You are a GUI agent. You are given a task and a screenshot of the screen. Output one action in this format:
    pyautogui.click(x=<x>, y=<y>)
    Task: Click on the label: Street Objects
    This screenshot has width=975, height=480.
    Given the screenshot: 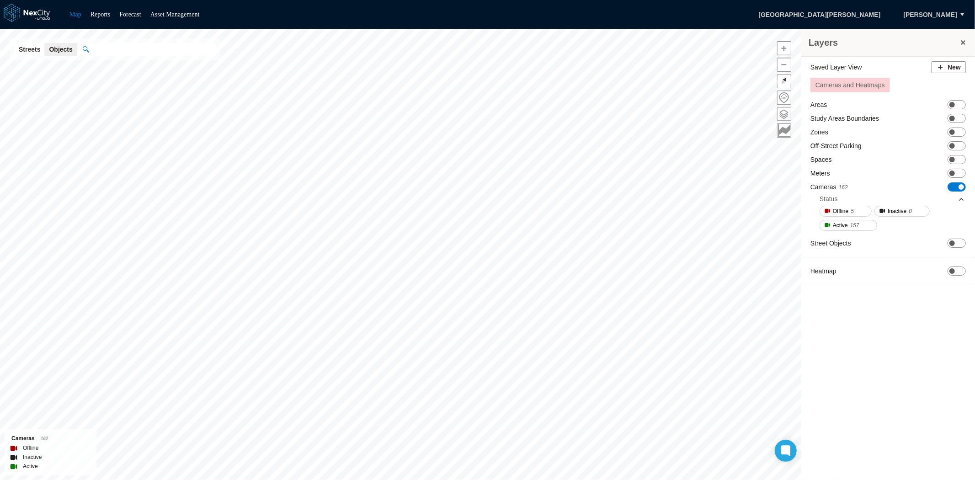 What is the action you would take?
    pyautogui.click(x=831, y=243)
    